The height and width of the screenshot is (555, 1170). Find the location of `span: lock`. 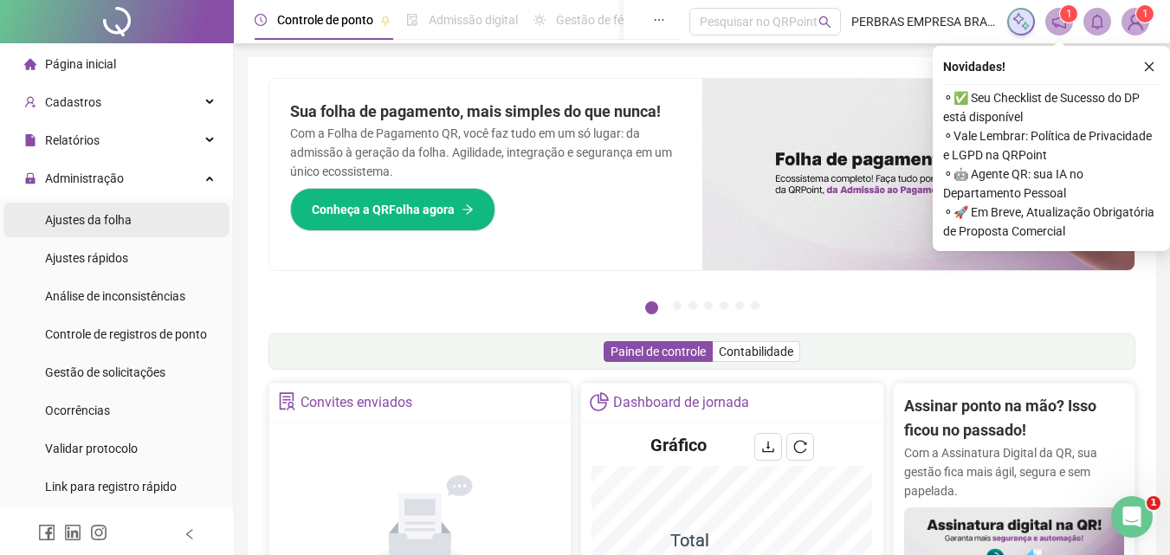

span: lock is located at coordinates (30, 178).